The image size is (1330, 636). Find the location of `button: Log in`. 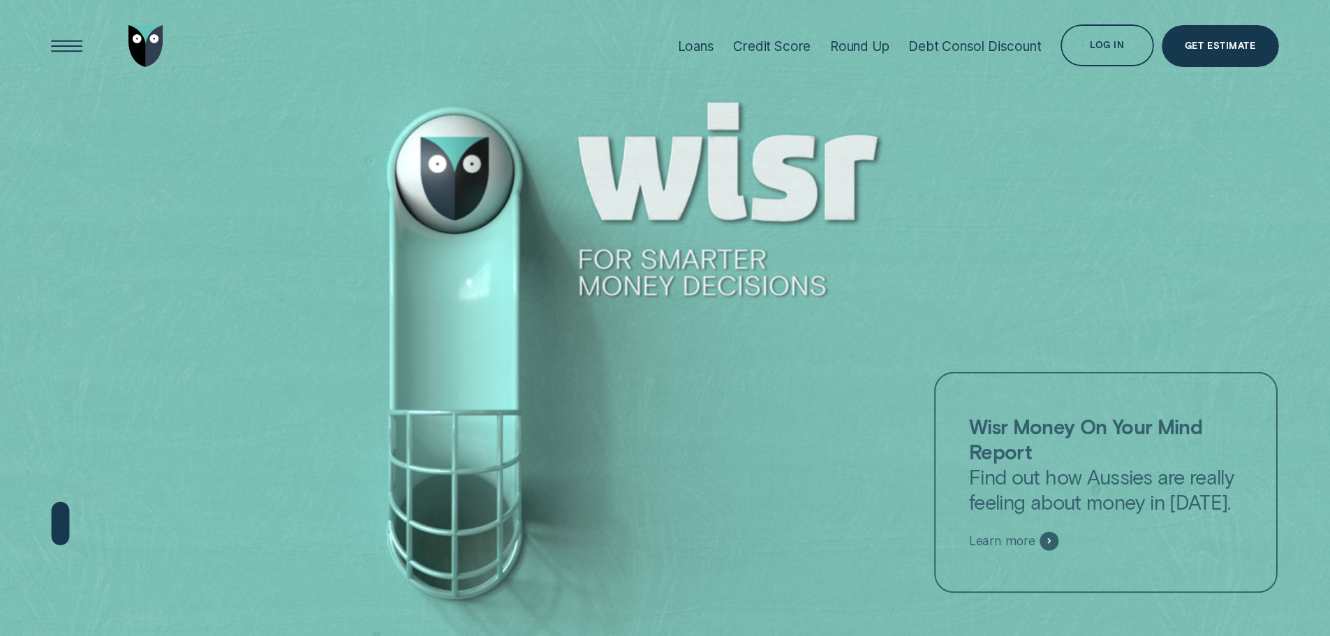

button: Log in is located at coordinates (1106, 45).